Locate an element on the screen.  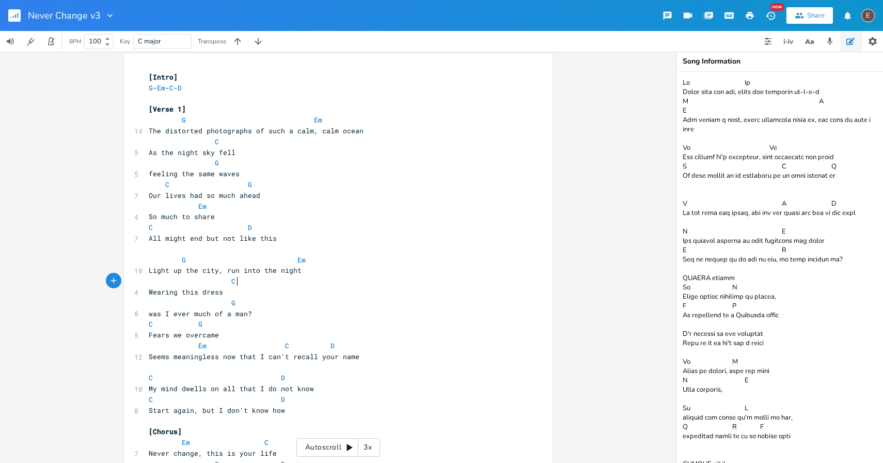
span: Fears we overcame is located at coordinates (184, 335).